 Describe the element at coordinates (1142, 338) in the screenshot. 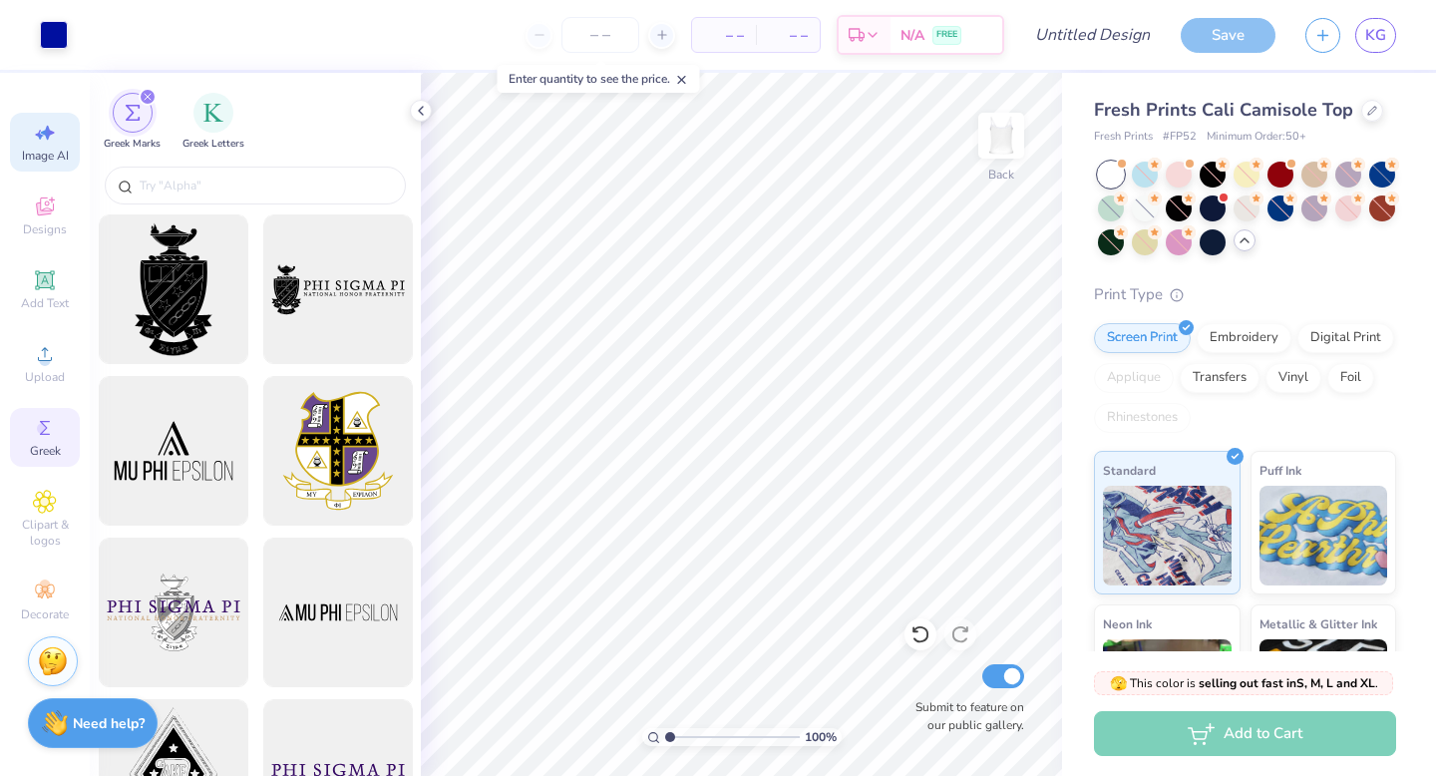

I see `div: Screen Print` at that location.